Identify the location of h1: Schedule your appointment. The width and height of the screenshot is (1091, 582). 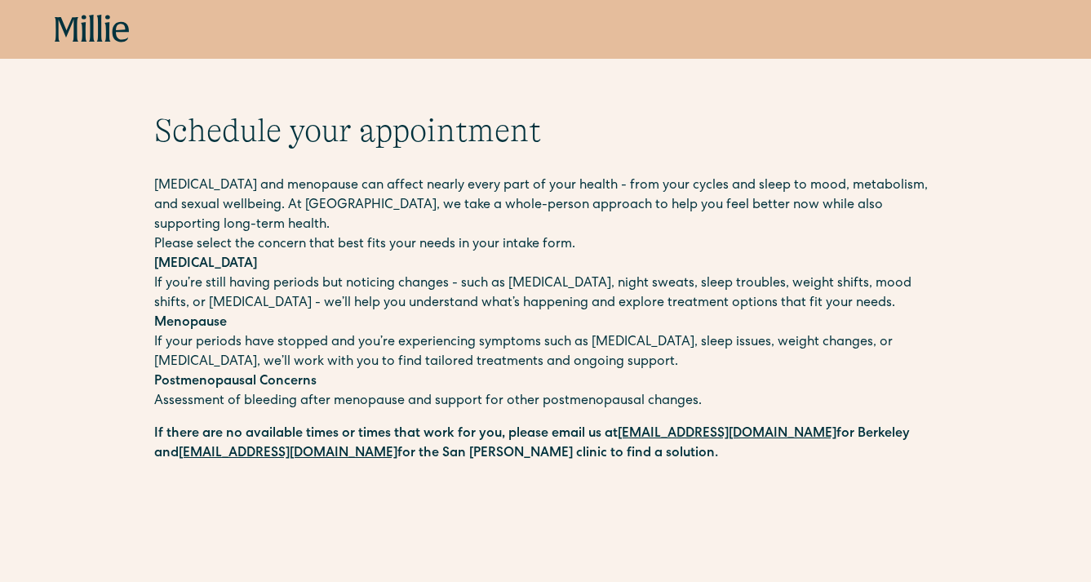
(546, 131).